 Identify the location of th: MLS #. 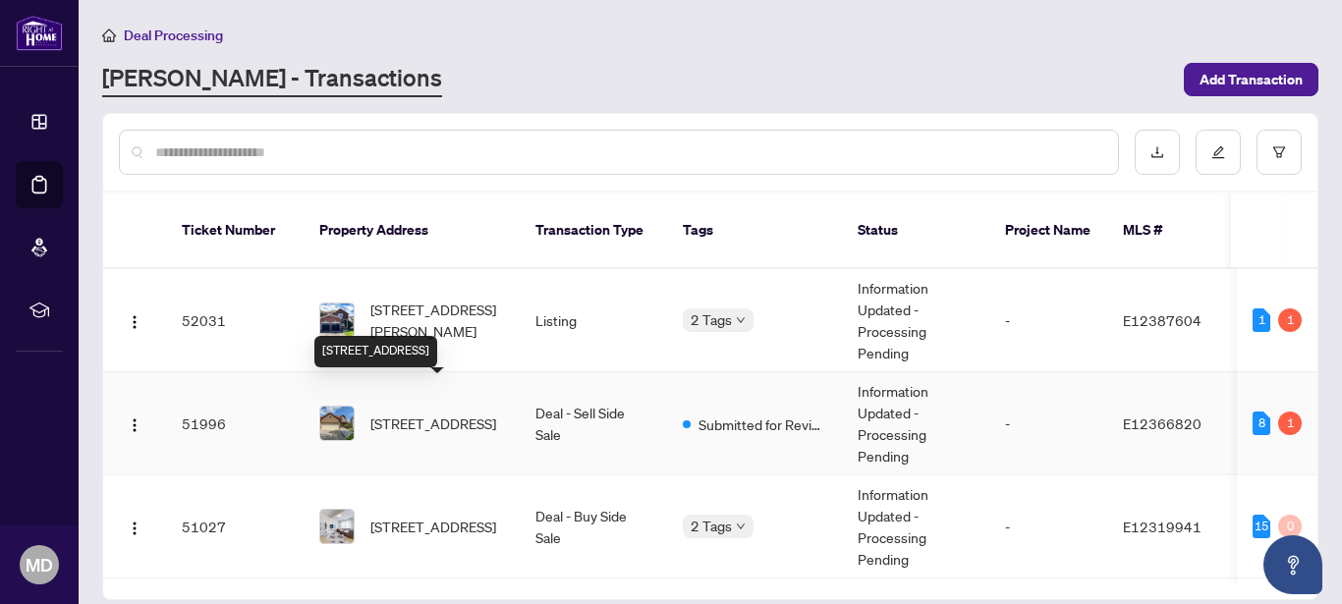
(1166, 231).